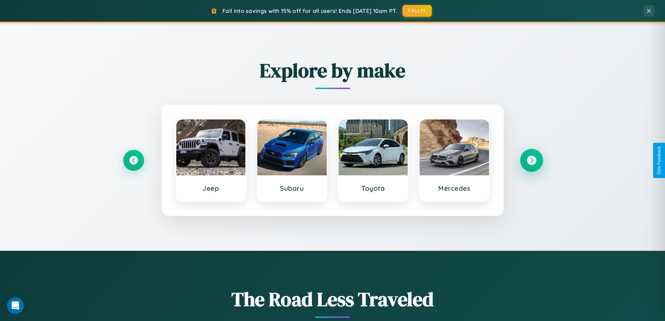 The image size is (665, 321). I want to click on div: Give Feedback, so click(659, 160).